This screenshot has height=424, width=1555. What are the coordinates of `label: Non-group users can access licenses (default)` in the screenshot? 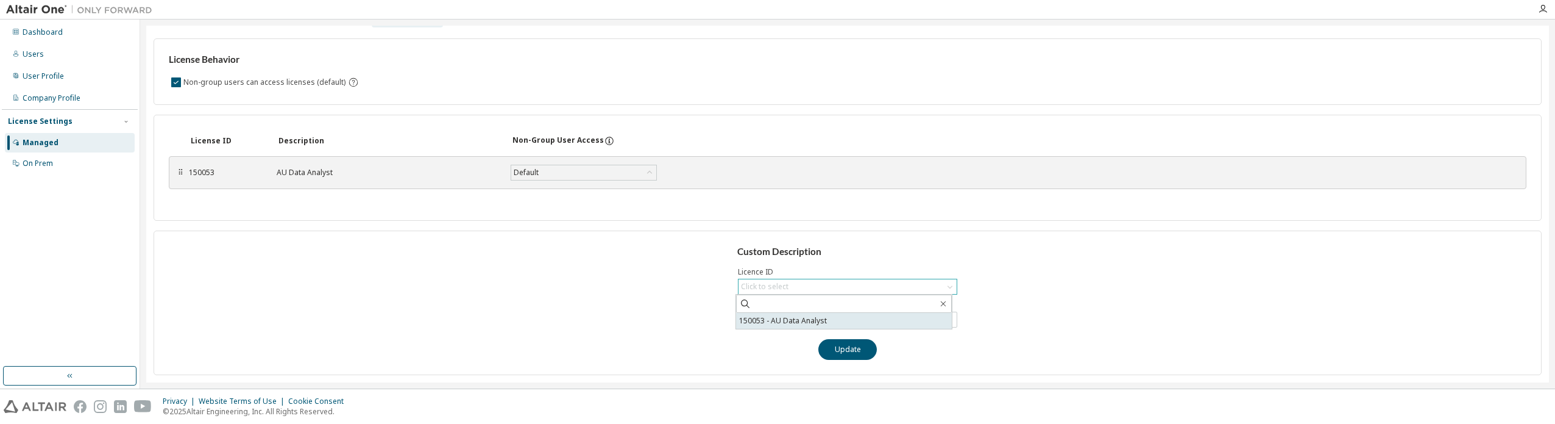 It's located at (266, 82).